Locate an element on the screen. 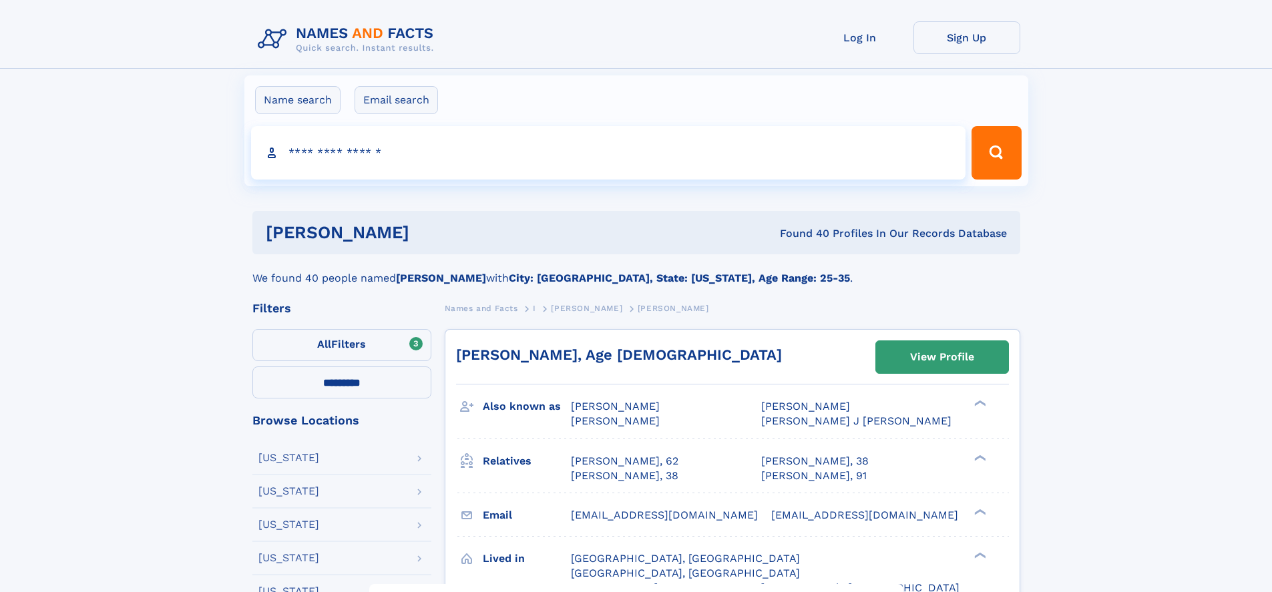 The width and height of the screenshot is (1272, 592). div: We found 40 people named with . is located at coordinates (636, 270).